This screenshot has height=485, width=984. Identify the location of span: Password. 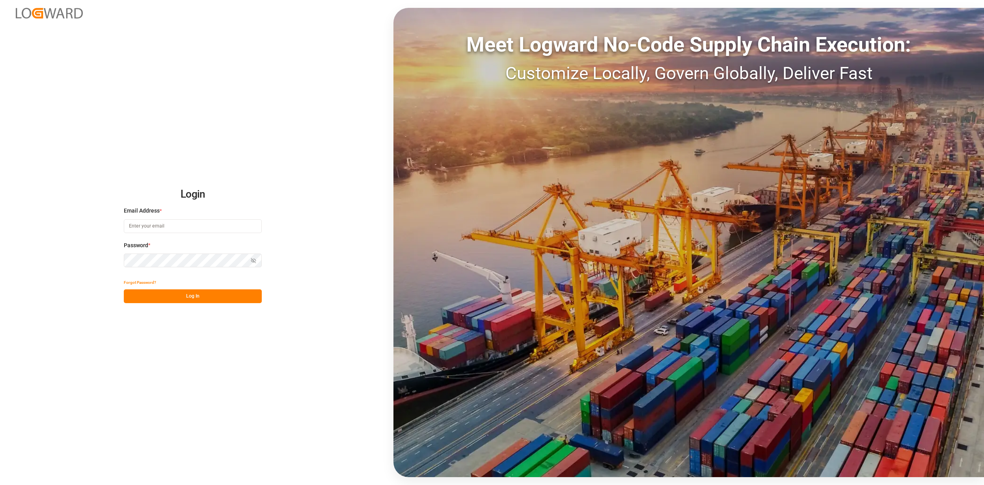
(136, 245).